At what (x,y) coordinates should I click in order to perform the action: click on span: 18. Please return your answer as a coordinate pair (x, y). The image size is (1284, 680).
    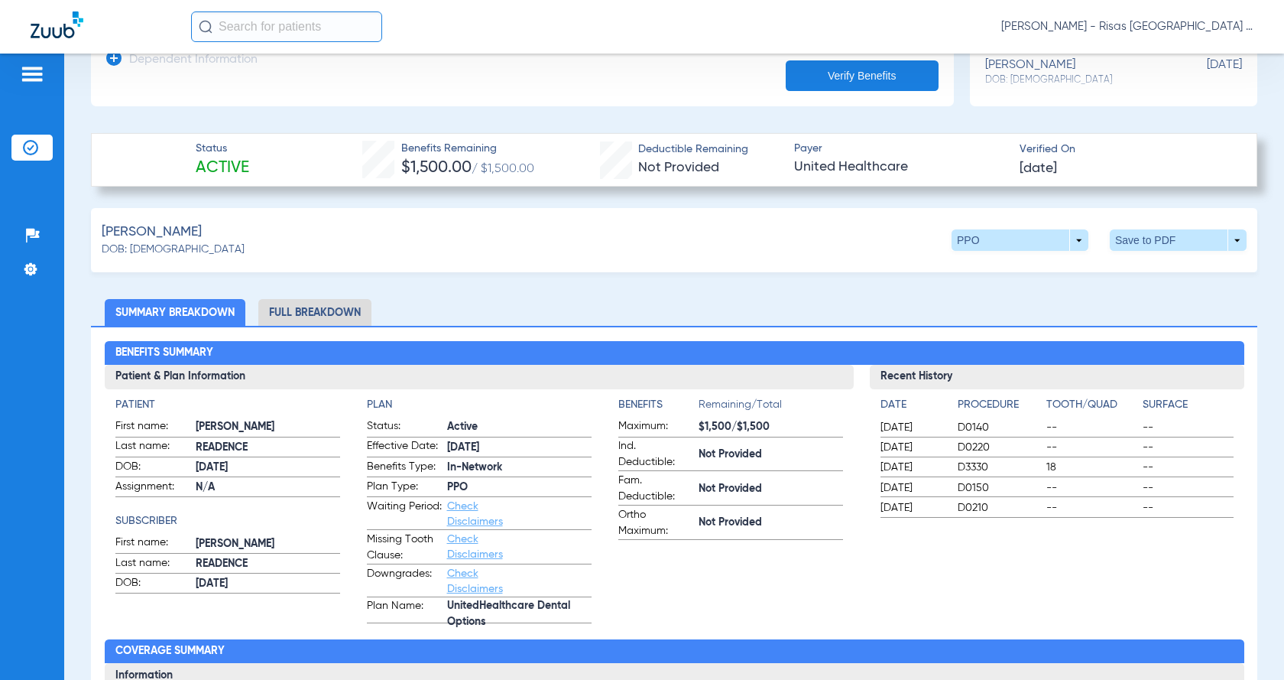
    Looking at the image, I should click on (1092, 467).